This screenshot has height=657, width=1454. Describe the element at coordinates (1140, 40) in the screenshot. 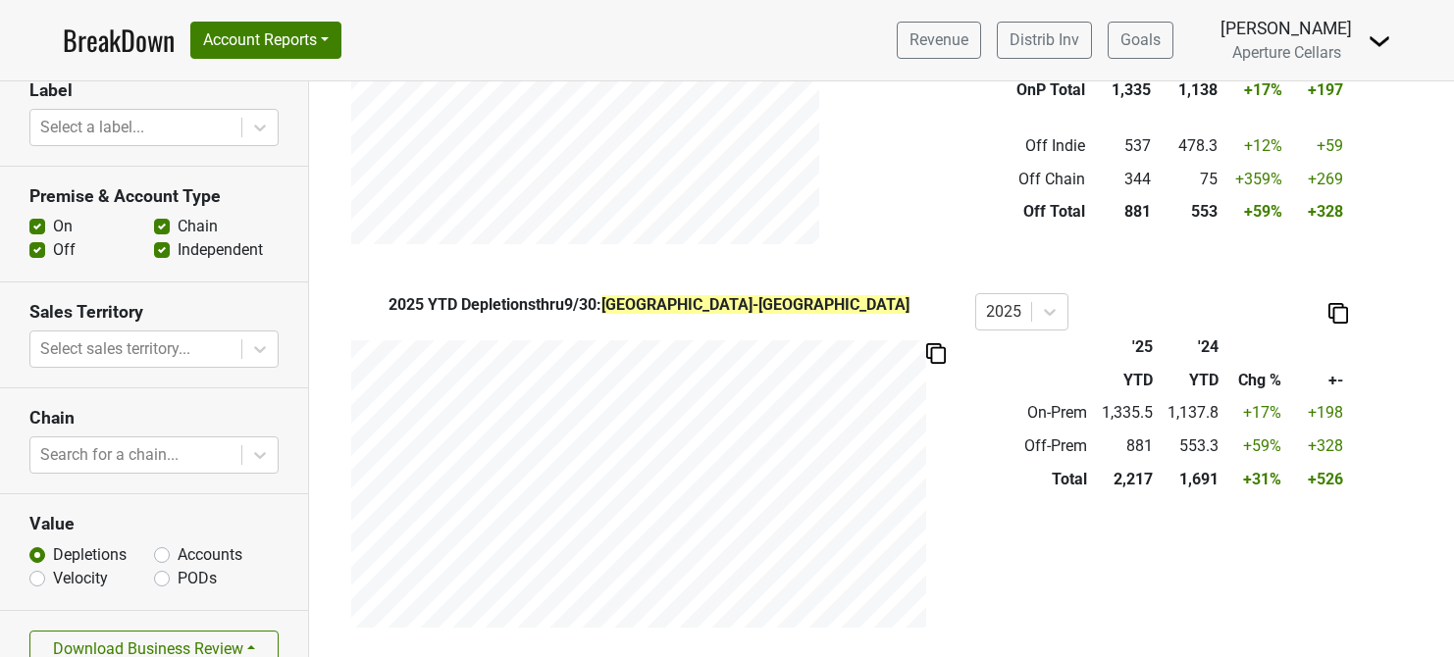

I see `a: Goals` at that location.